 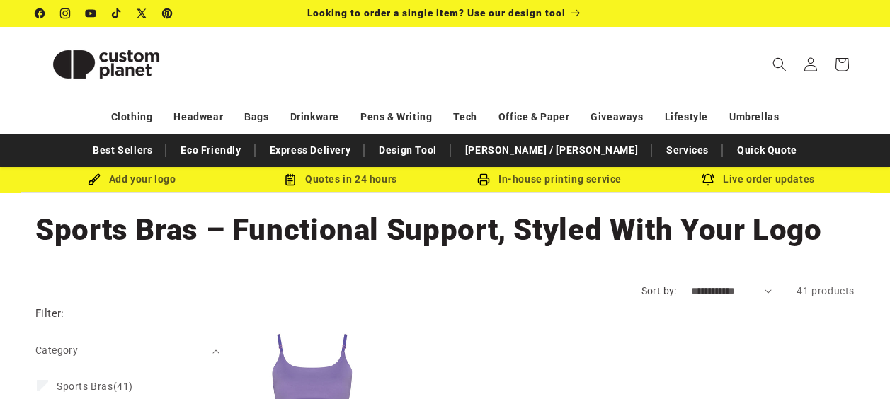 What do you see at coordinates (95, 387) in the screenshot?
I see `span: (41)` at bounding box center [95, 387].